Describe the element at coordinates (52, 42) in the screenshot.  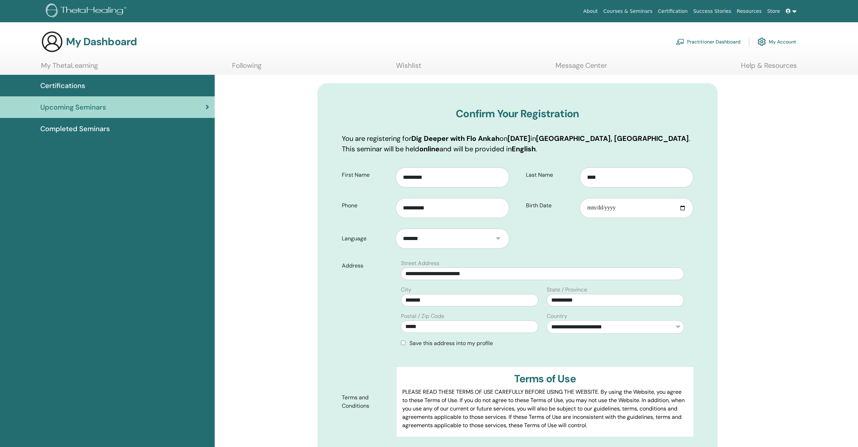
I see `img: generic-user-icon.jpg` at that location.